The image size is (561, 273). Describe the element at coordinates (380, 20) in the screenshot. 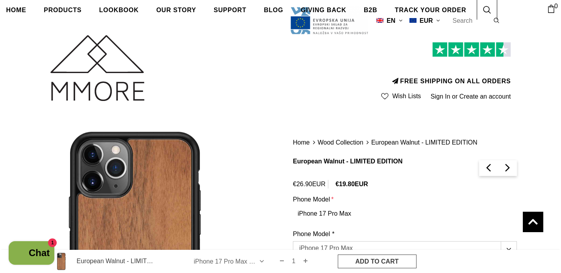

I see `img: i-lang-1.png` at that location.